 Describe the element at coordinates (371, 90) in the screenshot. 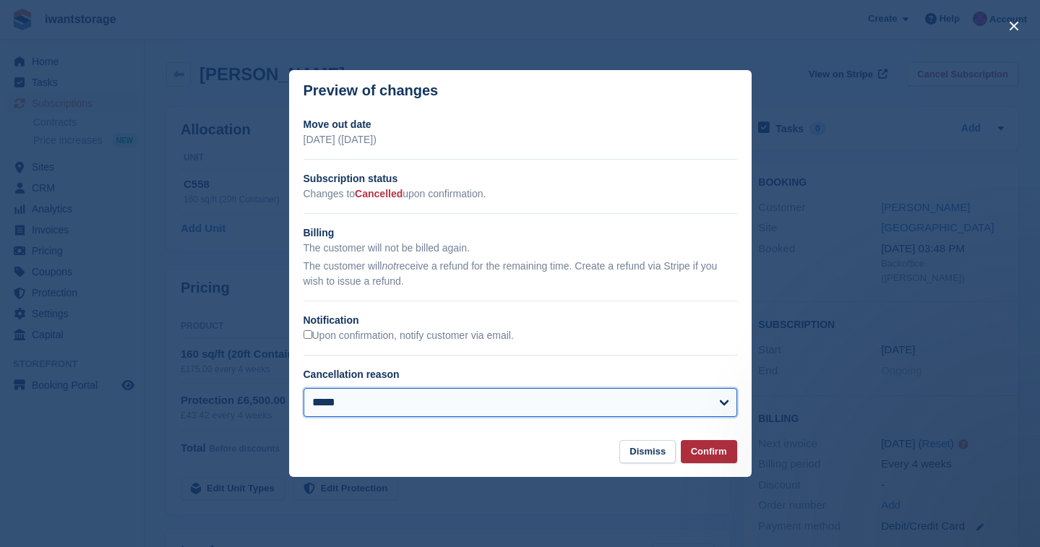

I see `p: Preview of changes` at that location.